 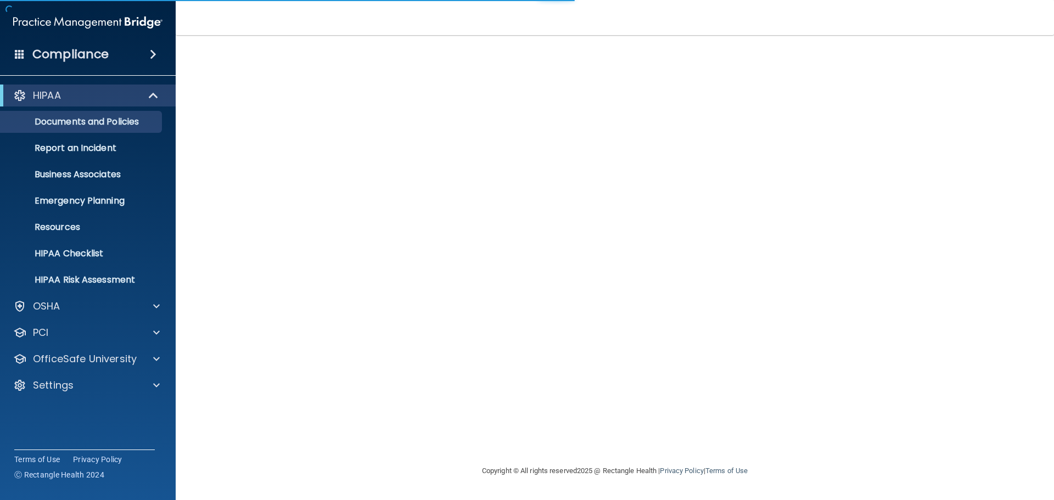 I want to click on p: PCI, so click(x=41, y=333).